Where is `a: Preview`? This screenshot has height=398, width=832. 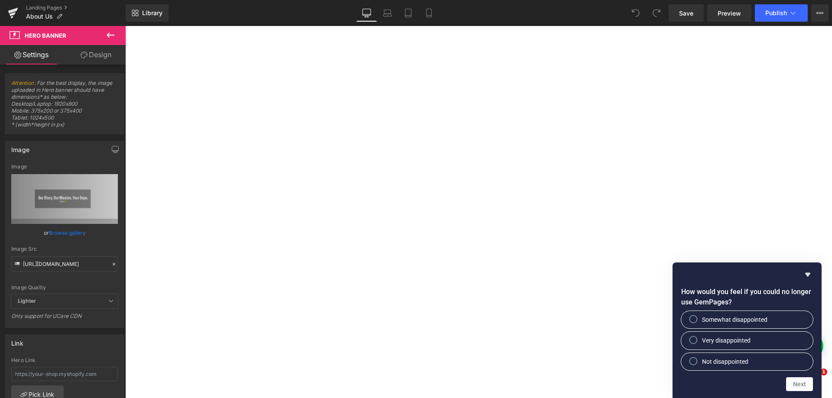
a: Preview is located at coordinates (730, 13).